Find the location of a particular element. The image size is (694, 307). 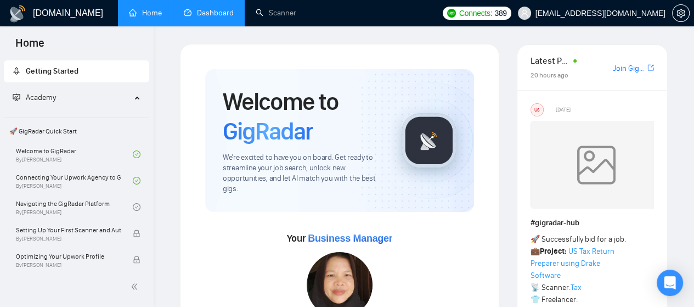

span: Business Manager is located at coordinates (350, 238).